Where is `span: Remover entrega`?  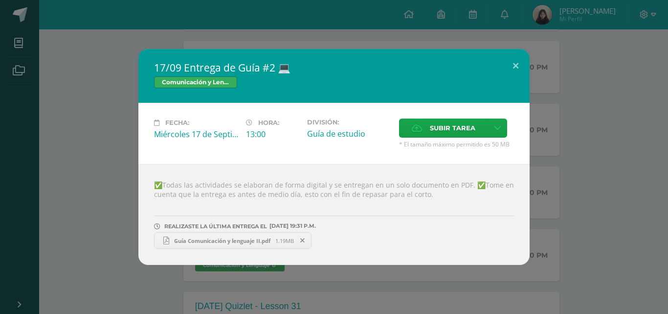
span: Remover entrega is located at coordinates (303, 240).